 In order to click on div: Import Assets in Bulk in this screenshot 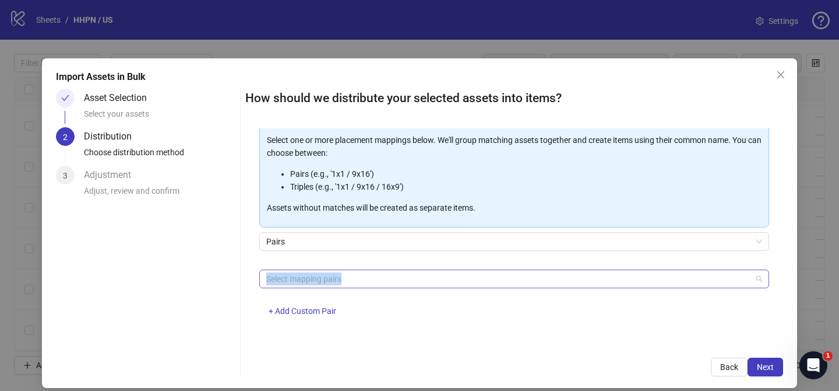, I will do `click(420, 77)`.